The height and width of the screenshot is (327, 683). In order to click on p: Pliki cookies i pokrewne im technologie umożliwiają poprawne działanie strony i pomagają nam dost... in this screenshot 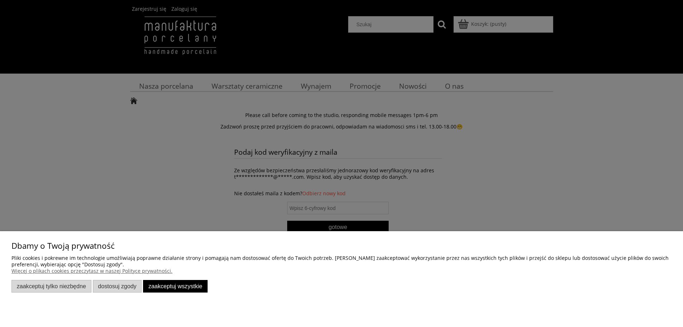, I will do `click(341, 261)`.